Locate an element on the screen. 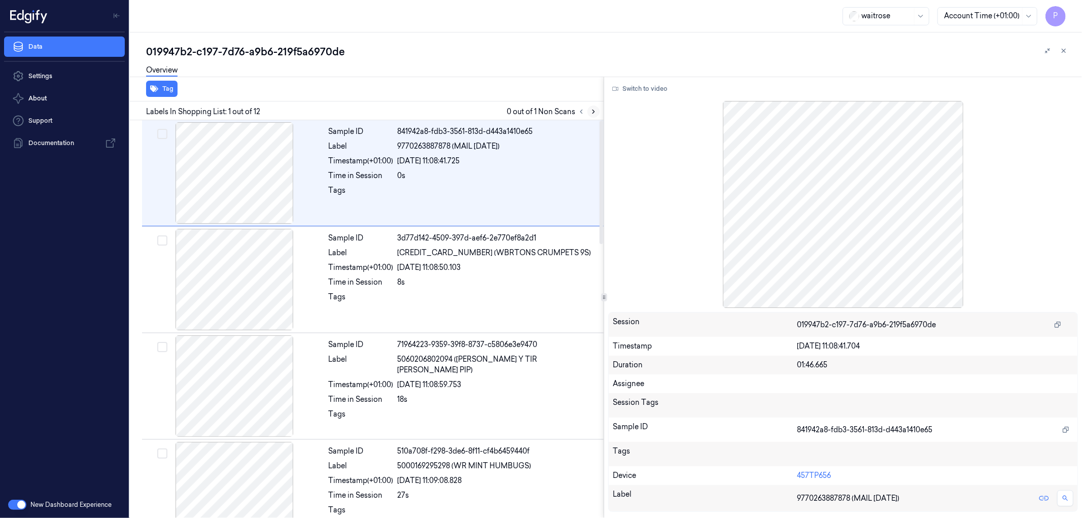  div: Duration is located at coordinates (704, 365).